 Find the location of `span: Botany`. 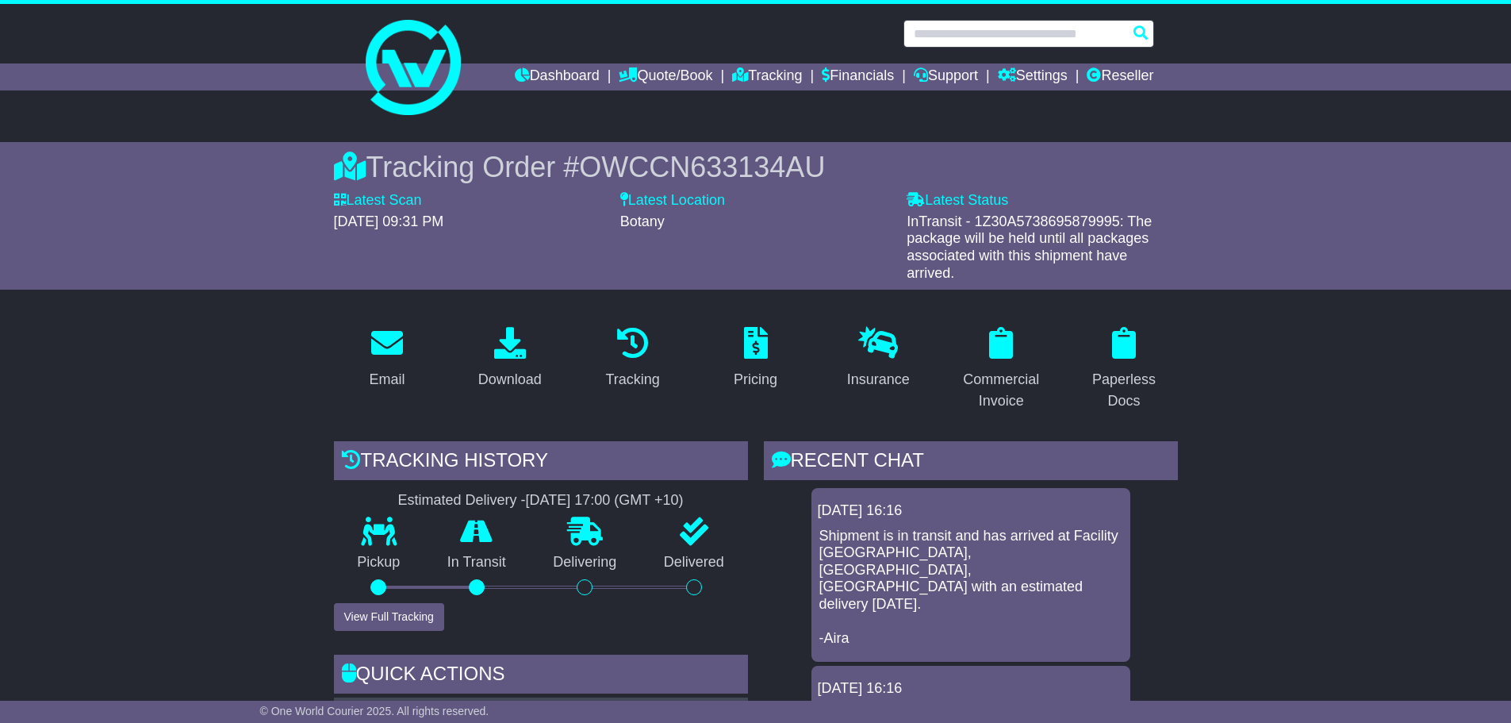

span: Botany is located at coordinates (643, 221).